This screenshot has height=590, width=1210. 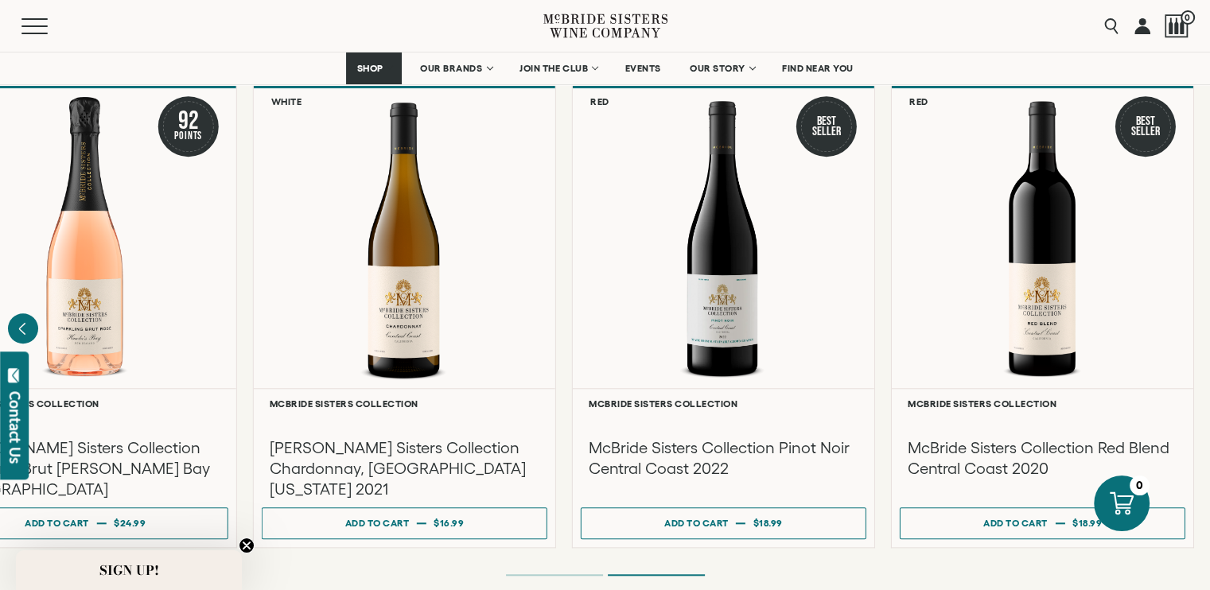 What do you see at coordinates (723, 458) in the screenshot?
I see `h3: McBride Sisters Collection Pinot Noir Central Coast 2022` at bounding box center [723, 458].